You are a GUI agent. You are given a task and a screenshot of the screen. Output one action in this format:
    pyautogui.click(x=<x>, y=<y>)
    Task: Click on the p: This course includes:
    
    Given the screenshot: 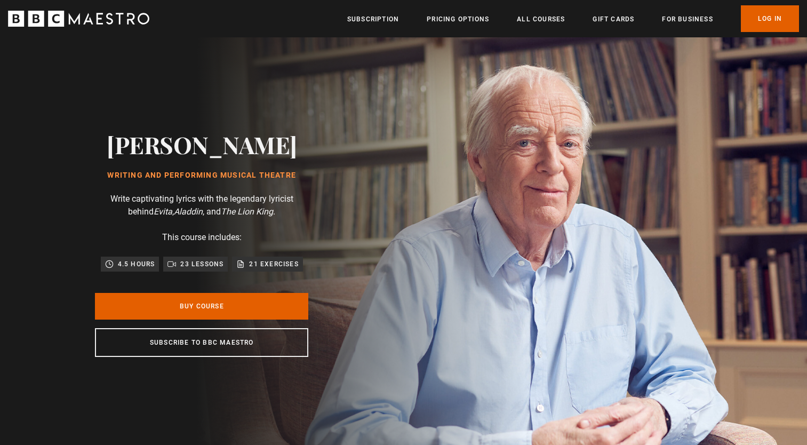 What is the action you would take?
    pyautogui.click(x=202, y=237)
    